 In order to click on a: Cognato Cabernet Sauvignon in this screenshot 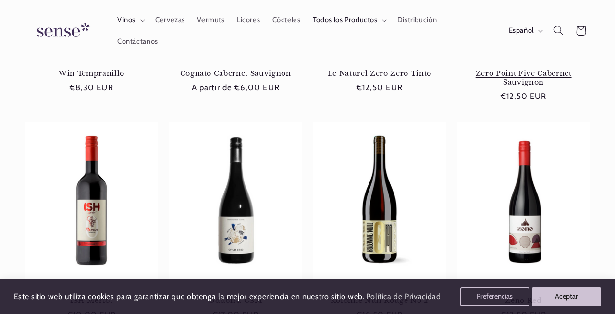, I will do `click(236, 74)`.